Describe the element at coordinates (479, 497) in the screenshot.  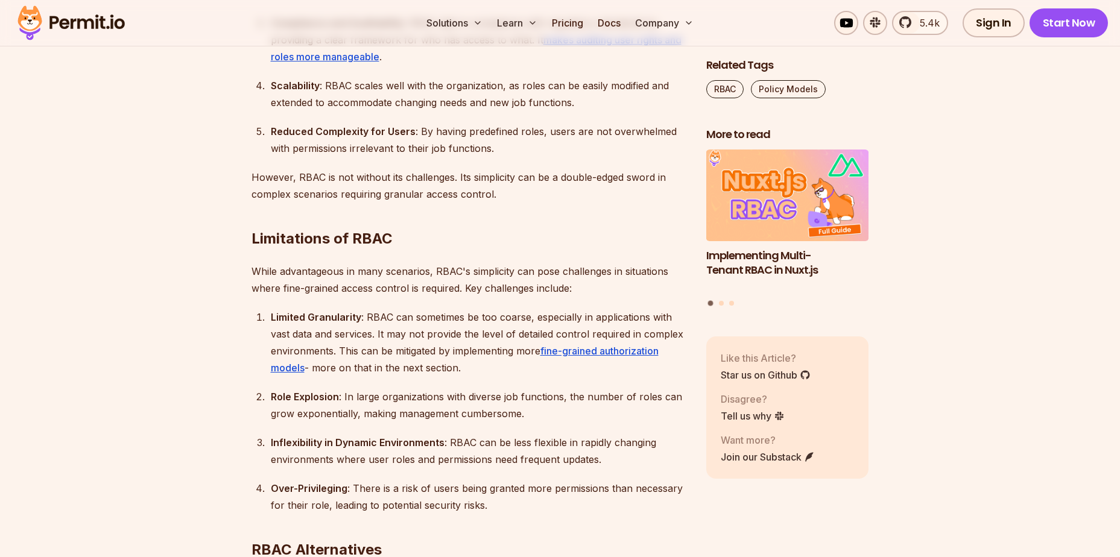
I see `div: : There is a risk of users being granted more permissions than necessary for their role, leading ...` at that location.